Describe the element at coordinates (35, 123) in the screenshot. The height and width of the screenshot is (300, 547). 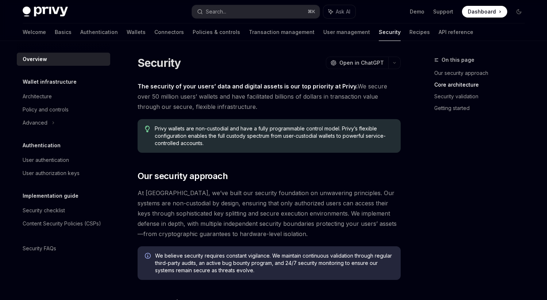
I see `div: Advanced` at that location.